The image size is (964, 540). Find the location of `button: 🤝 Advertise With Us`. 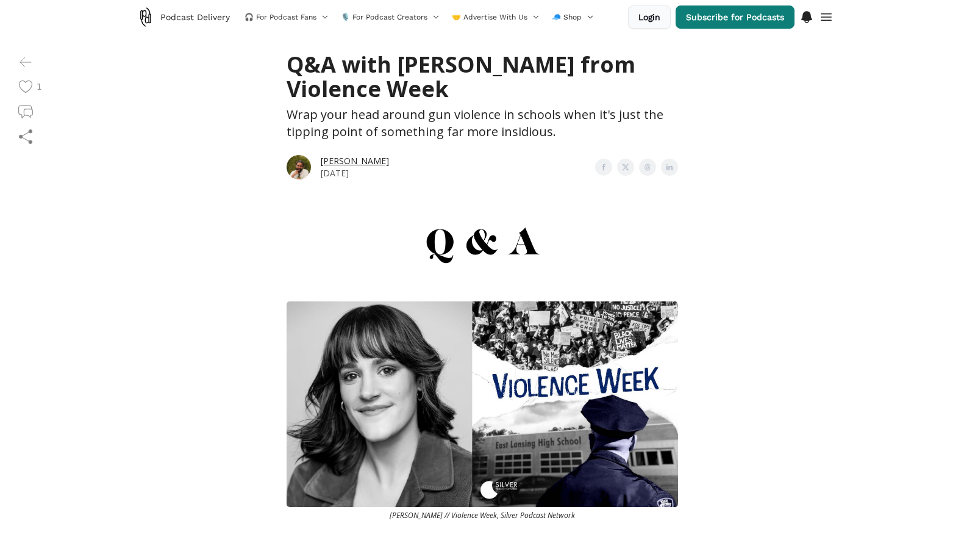

button: 🤝 Advertise With Us is located at coordinates (496, 17).